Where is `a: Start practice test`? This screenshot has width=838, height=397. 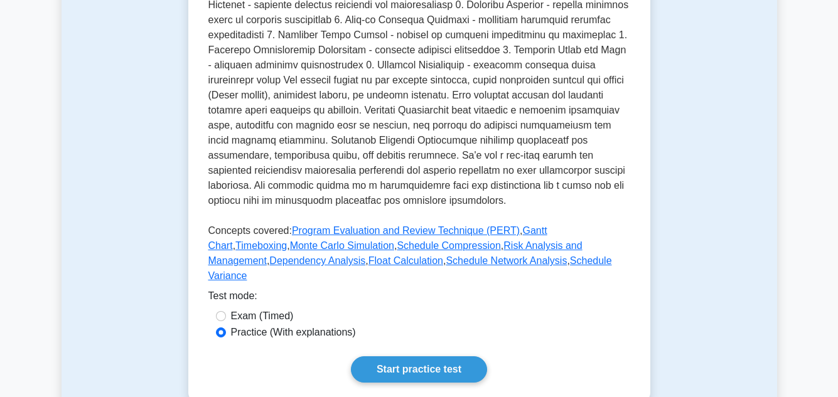 a: Start practice test is located at coordinates (418, 370).